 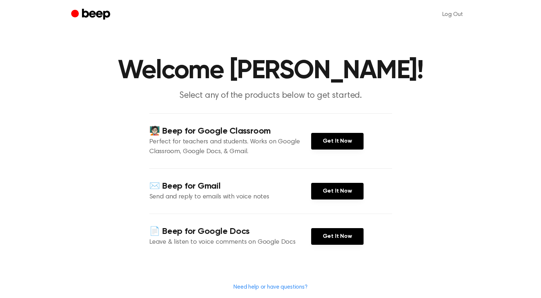 I want to click on p: Perfect for teachers and students. Works on Google Classroom, Google Docs, & Gmail., so click(x=230, y=147).